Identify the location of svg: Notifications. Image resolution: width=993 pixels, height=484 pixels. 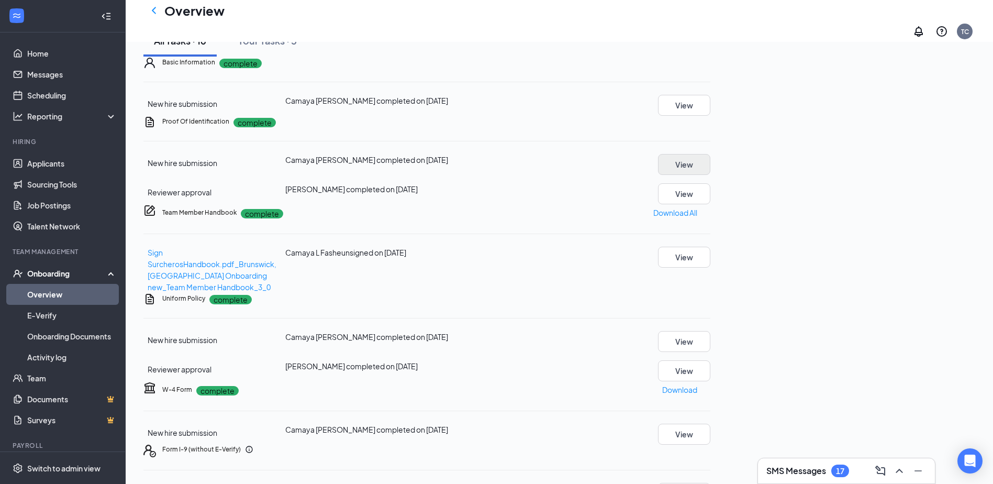
(919, 31).